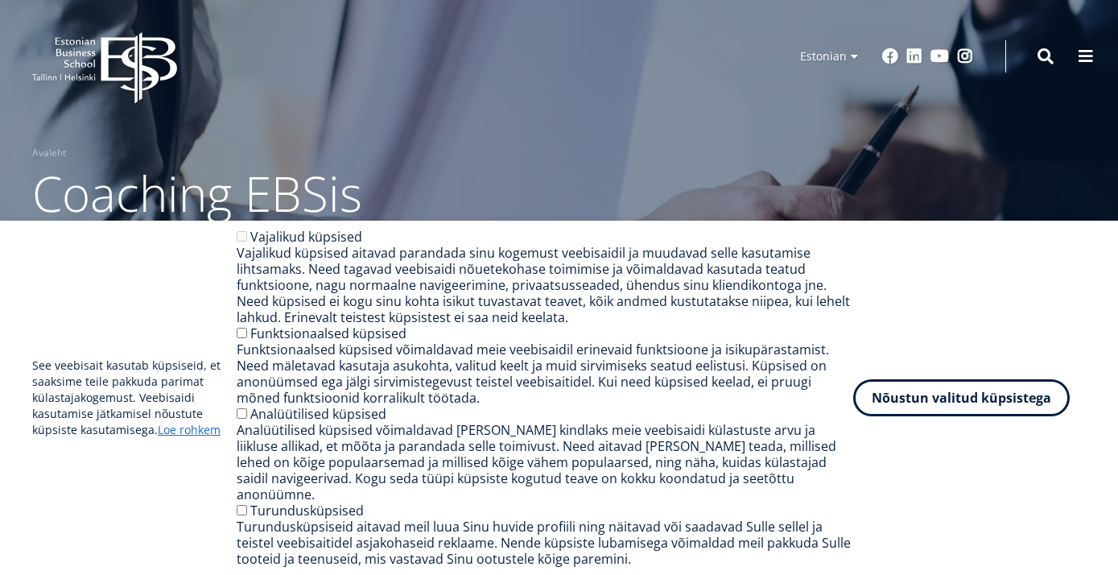 The height and width of the screenshot is (575, 1118). Describe the element at coordinates (961, 398) in the screenshot. I see `button: Nõustun valitud küpsistega` at that location.